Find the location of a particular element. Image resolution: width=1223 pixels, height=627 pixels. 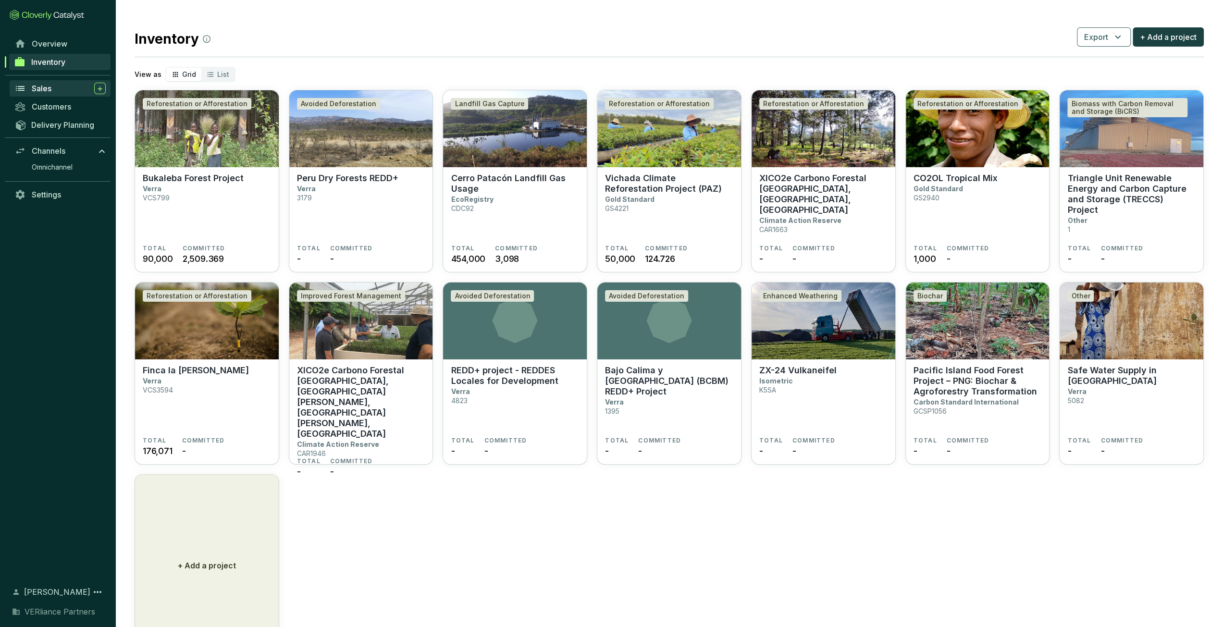

a: Omnichannel is located at coordinates (69, 167).